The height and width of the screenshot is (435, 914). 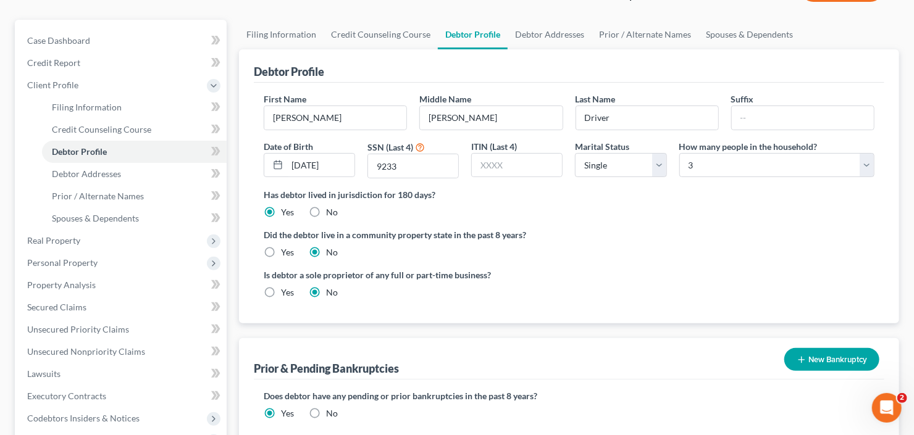 I want to click on span: Unsecured Nonpriority Claims, so click(x=86, y=351).